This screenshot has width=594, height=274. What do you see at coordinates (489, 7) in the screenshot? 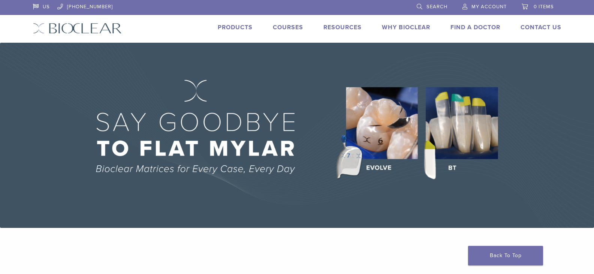
I see `span: My Account` at bounding box center [489, 7].